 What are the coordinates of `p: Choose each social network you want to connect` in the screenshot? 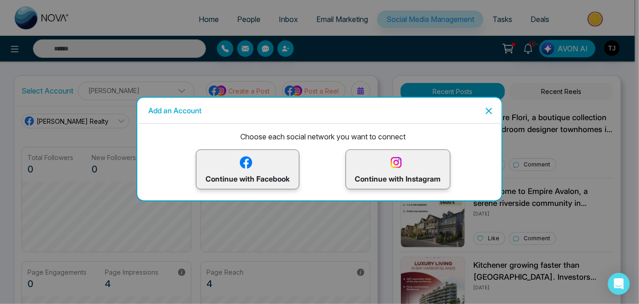 It's located at (323, 136).